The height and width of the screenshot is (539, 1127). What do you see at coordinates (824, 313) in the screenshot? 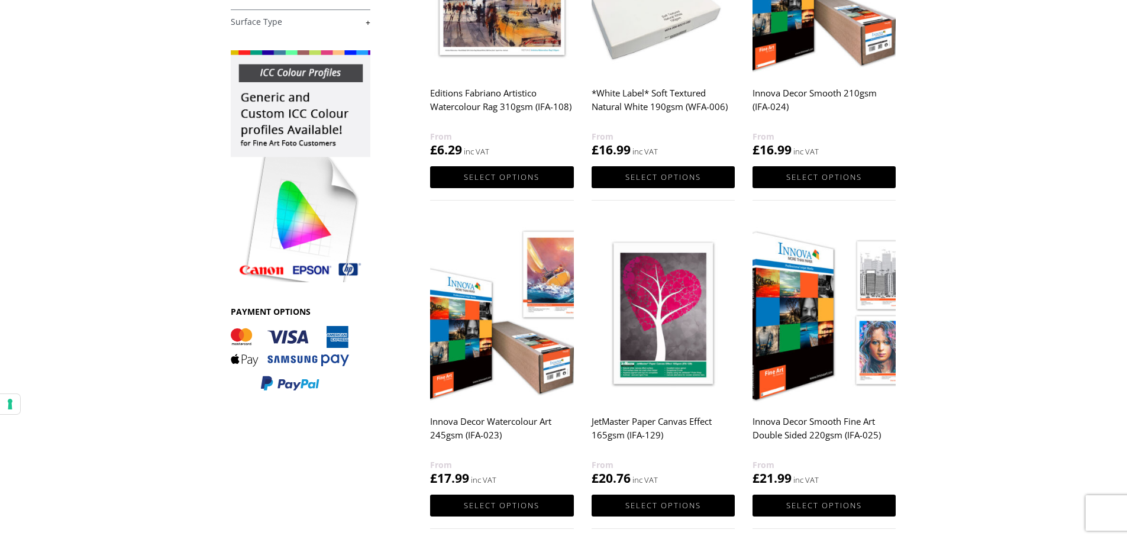
I see `img: Innova Decor Smooth Fine Art Double Sided 220gsm (IFA-025)` at bounding box center [824, 313].